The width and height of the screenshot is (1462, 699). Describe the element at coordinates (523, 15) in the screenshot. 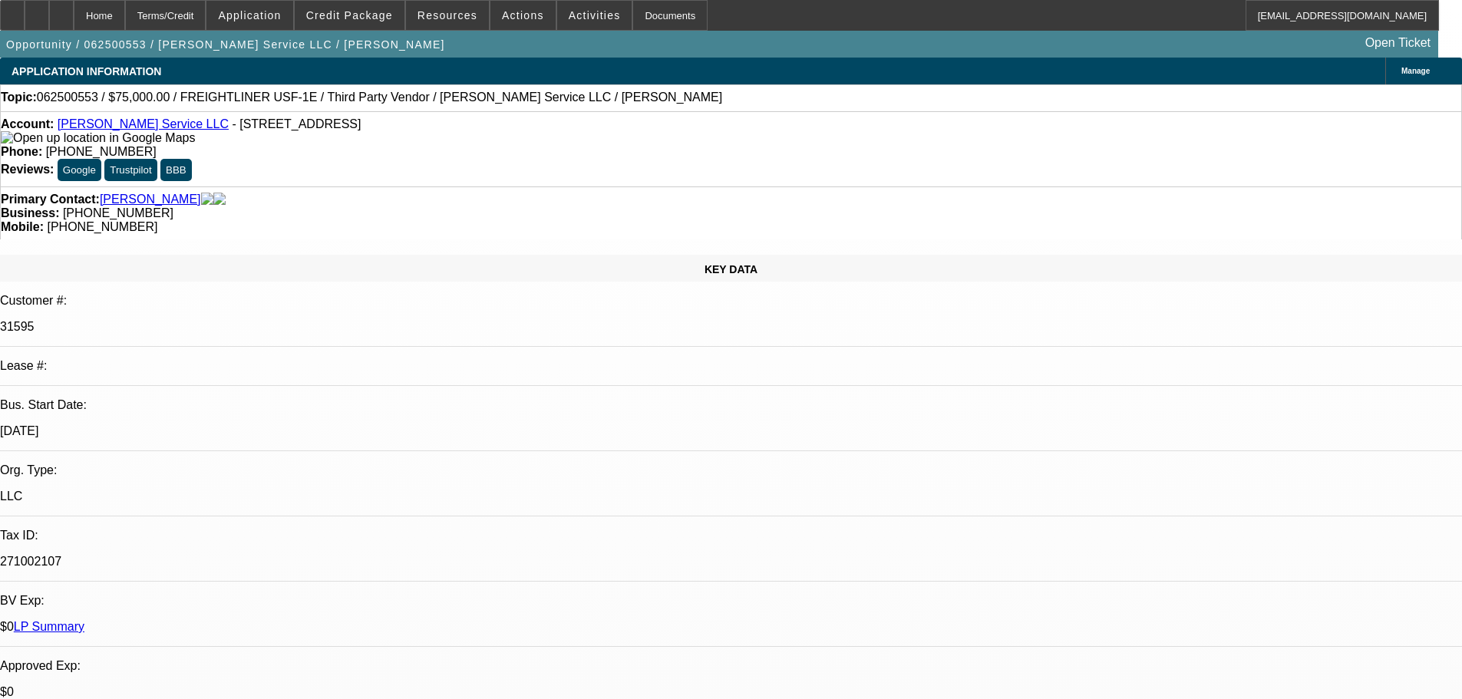

I see `span: Actions` at that location.